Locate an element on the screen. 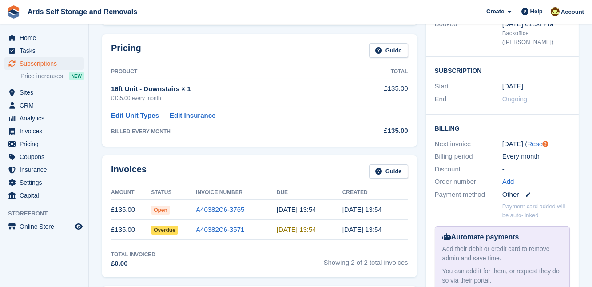 The height and width of the screenshot is (287, 592). div: Order number is located at coordinates (468, 182).